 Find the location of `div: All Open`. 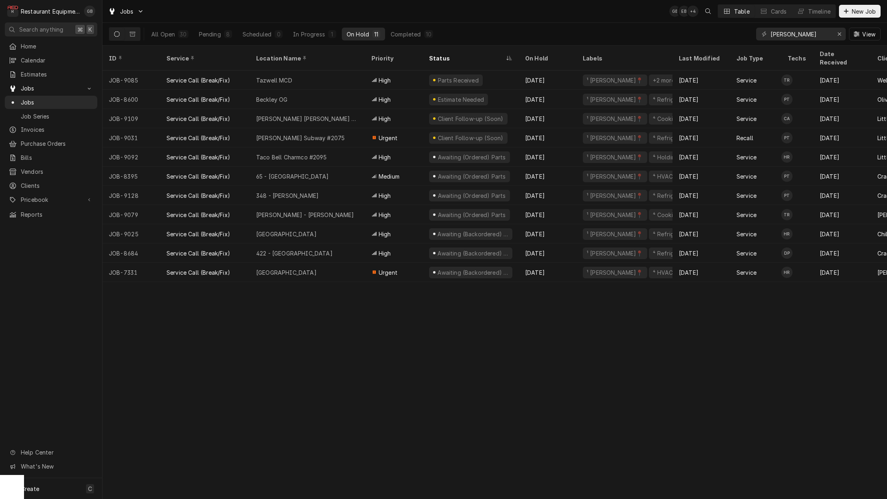

div: All Open is located at coordinates (163, 34).